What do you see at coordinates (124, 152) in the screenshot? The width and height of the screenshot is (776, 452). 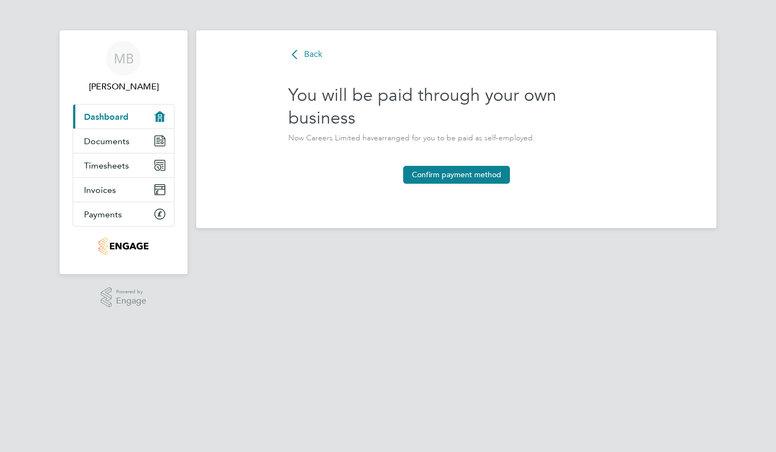 I see `nav: Main navigation` at bounding box center [124, 152].